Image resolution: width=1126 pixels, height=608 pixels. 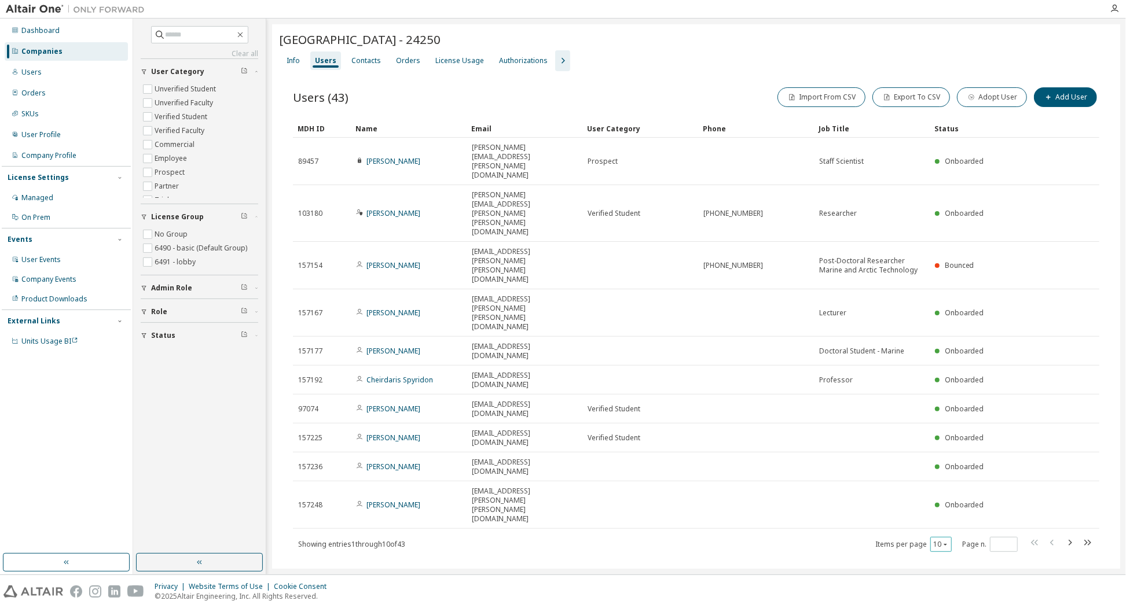 What do you see at coordinates (163, 336) in the screenshot?
I see `span: Status` at bounding box center [163, 336].